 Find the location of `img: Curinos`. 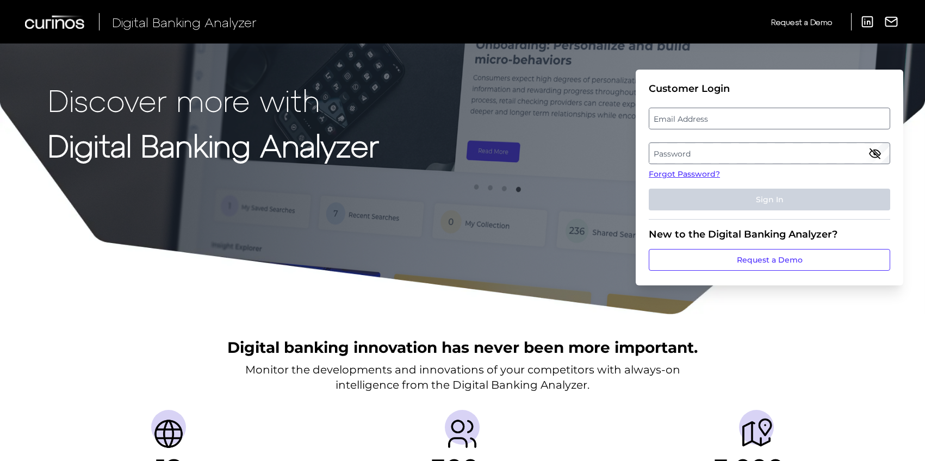

img: Curinos is located at coordinates (55, 22).